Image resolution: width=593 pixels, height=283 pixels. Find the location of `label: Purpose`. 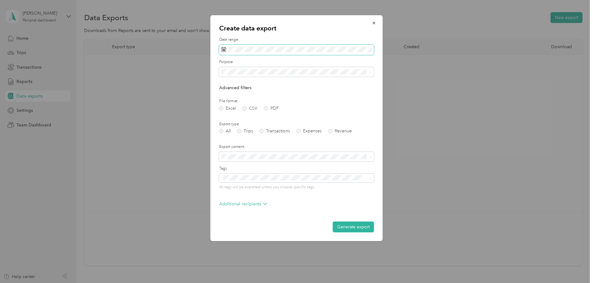

label: Purpose is located at coordinates (296, 62).